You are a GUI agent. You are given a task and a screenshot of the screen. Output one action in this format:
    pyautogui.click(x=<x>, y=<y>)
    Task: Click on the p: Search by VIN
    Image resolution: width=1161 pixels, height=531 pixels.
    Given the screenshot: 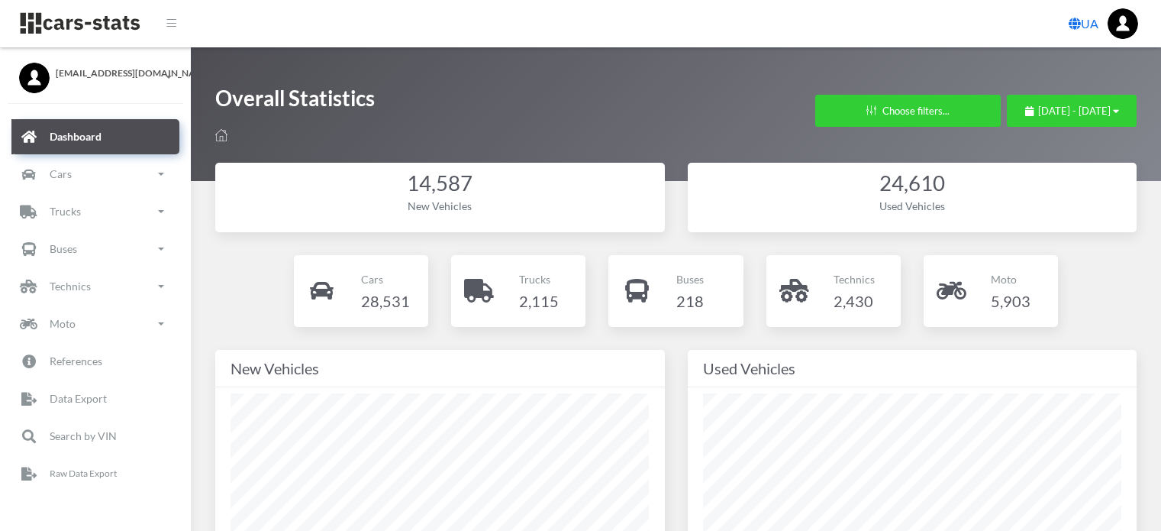 What is the action you would take?
    pyautogui.click(x=83, y=435)
    